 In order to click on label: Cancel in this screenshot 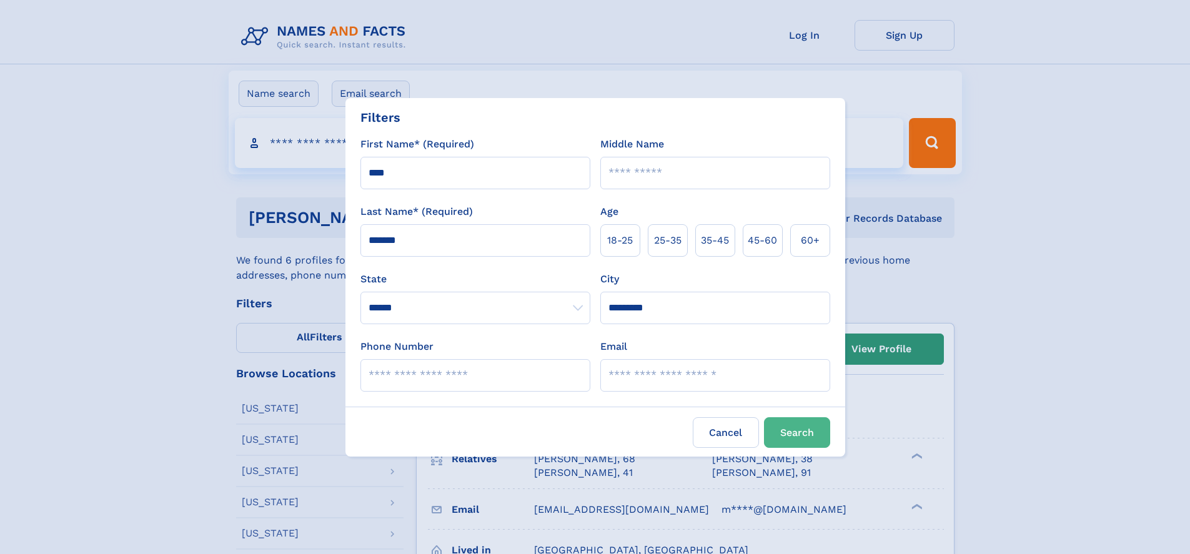, I will do `click(726, 432)`.